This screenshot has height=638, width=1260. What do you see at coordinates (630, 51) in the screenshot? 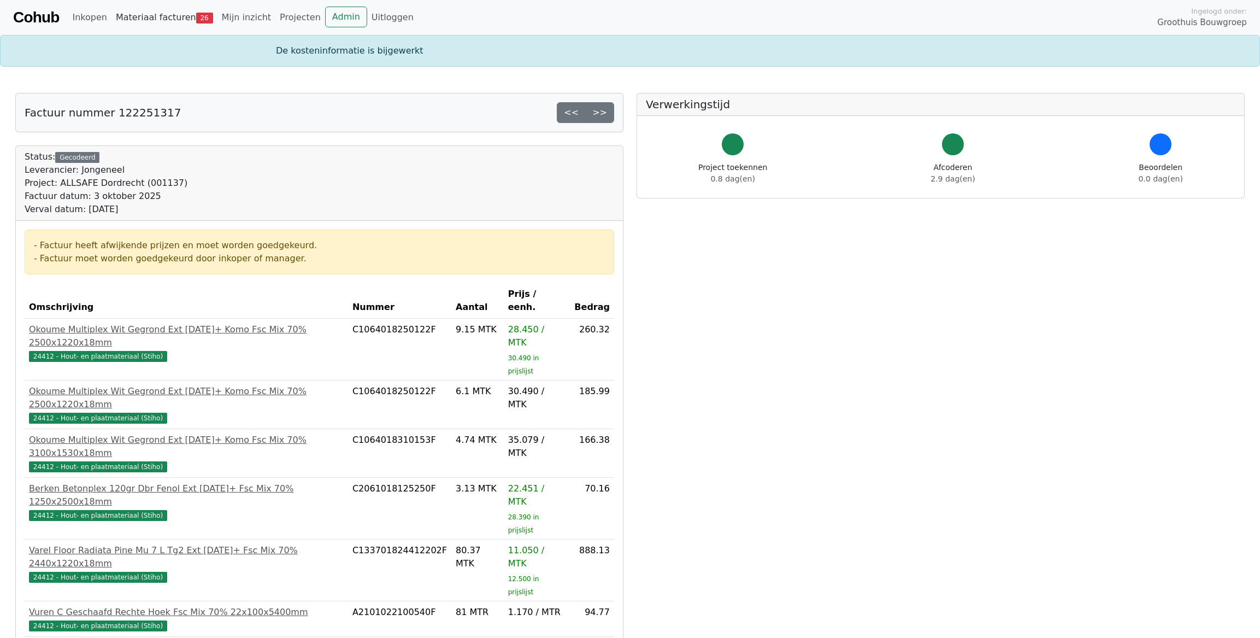
I see `div: De kosteninformatie is bijgewerkt` at bounding box center [630, 51].